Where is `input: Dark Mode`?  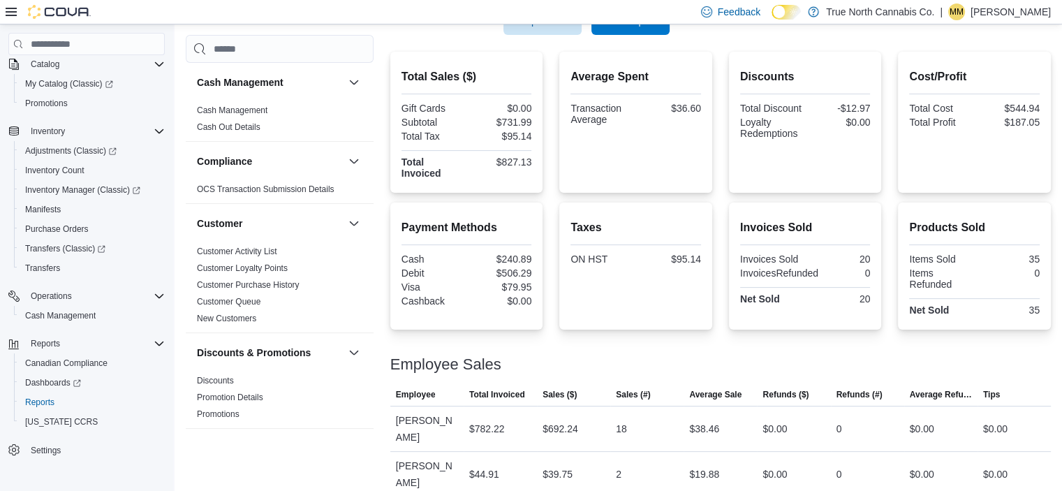 input: Dark Mode is located at coordinates (787, 12).